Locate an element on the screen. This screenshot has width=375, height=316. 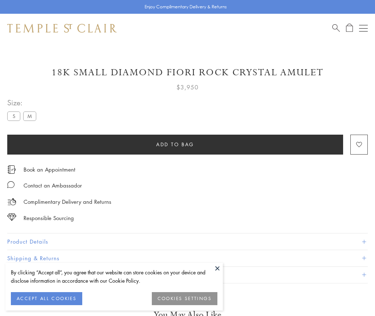
img: icon_sourcing.svg is located at coordinates (12, 217).